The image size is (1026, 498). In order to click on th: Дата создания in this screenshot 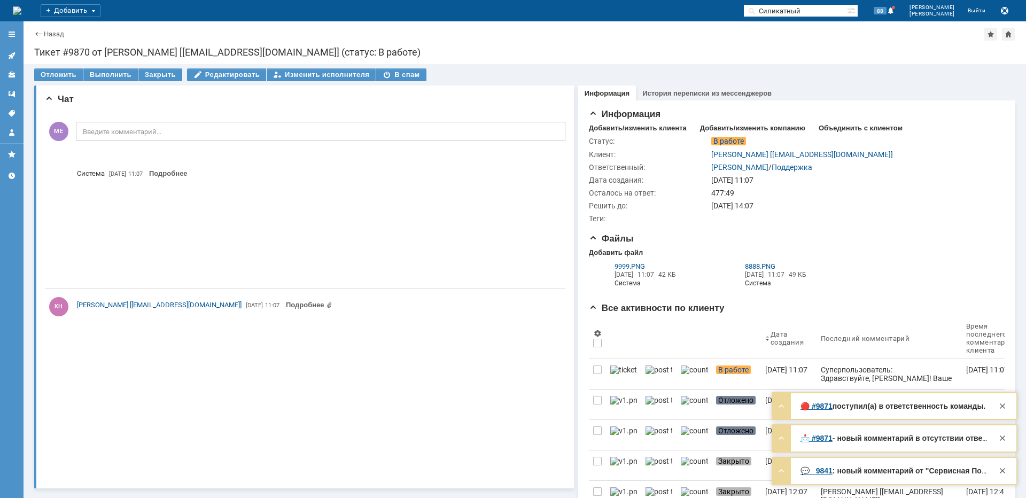, I will do `click(789, 338)`.